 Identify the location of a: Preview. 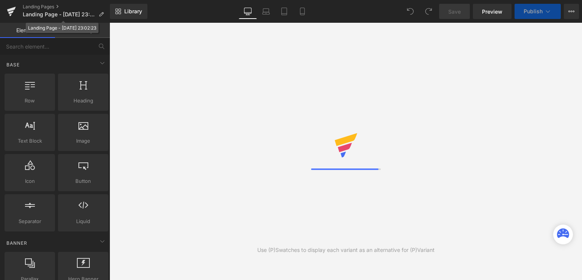
(492, 11).